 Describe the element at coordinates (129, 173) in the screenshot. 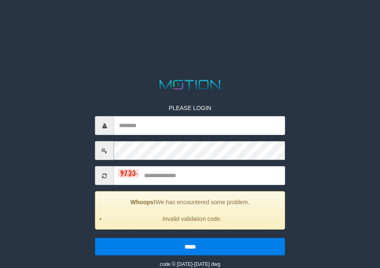

I see `img: captcha` at that location.